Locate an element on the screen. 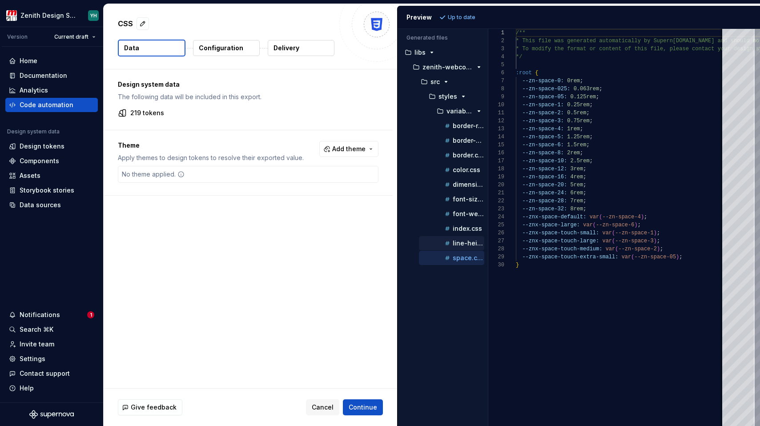 The image size is (760, 426). div: Search ⌘K is located at coordinates (36, 329).